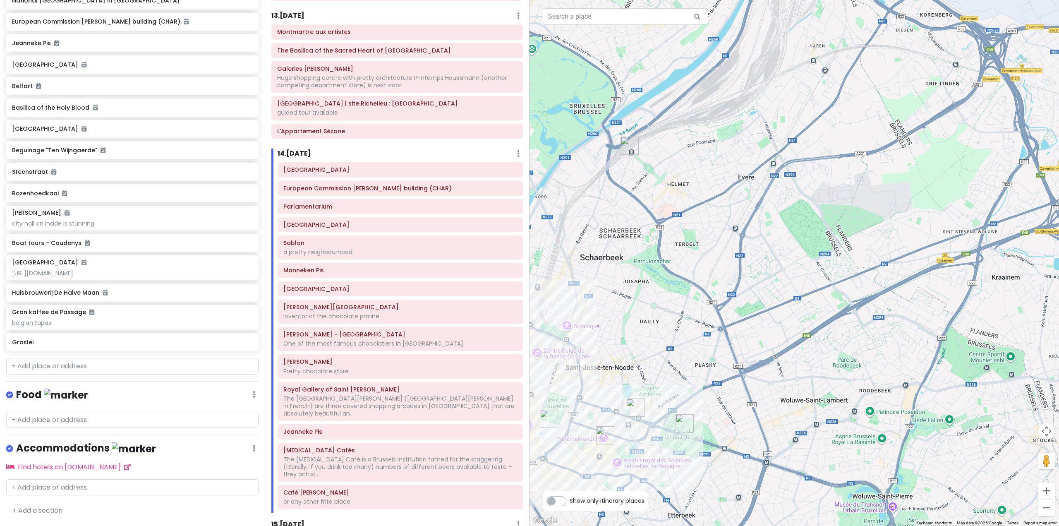 The width and height of the screenshot is (1059, 526). I want to click on h6: Basilica of the Holy Blood, so click(132, 108).